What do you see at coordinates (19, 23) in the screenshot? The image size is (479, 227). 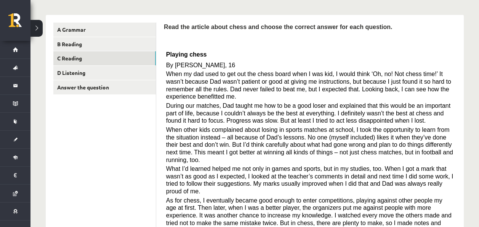 I see `a: Rīgas 1. Tālmācības vidusskola` at bounding box center [19, 23].